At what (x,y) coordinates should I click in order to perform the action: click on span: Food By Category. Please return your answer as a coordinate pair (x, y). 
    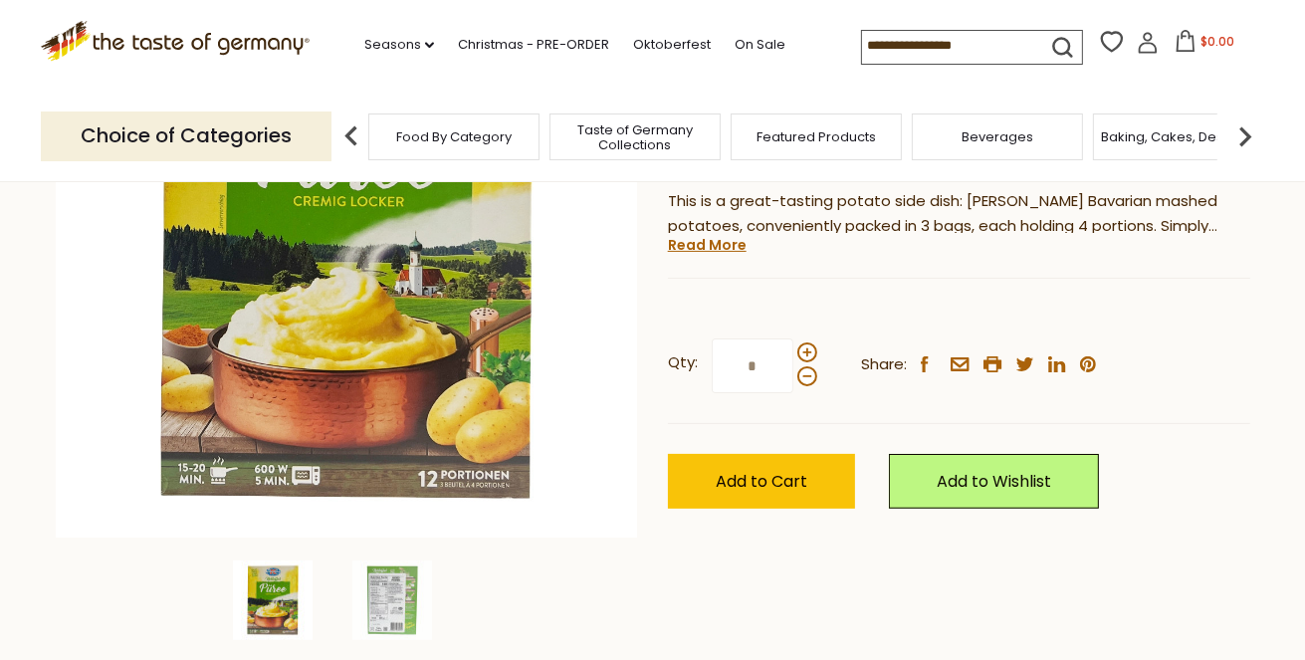
    Looking at the image, I should click on (454, 136).